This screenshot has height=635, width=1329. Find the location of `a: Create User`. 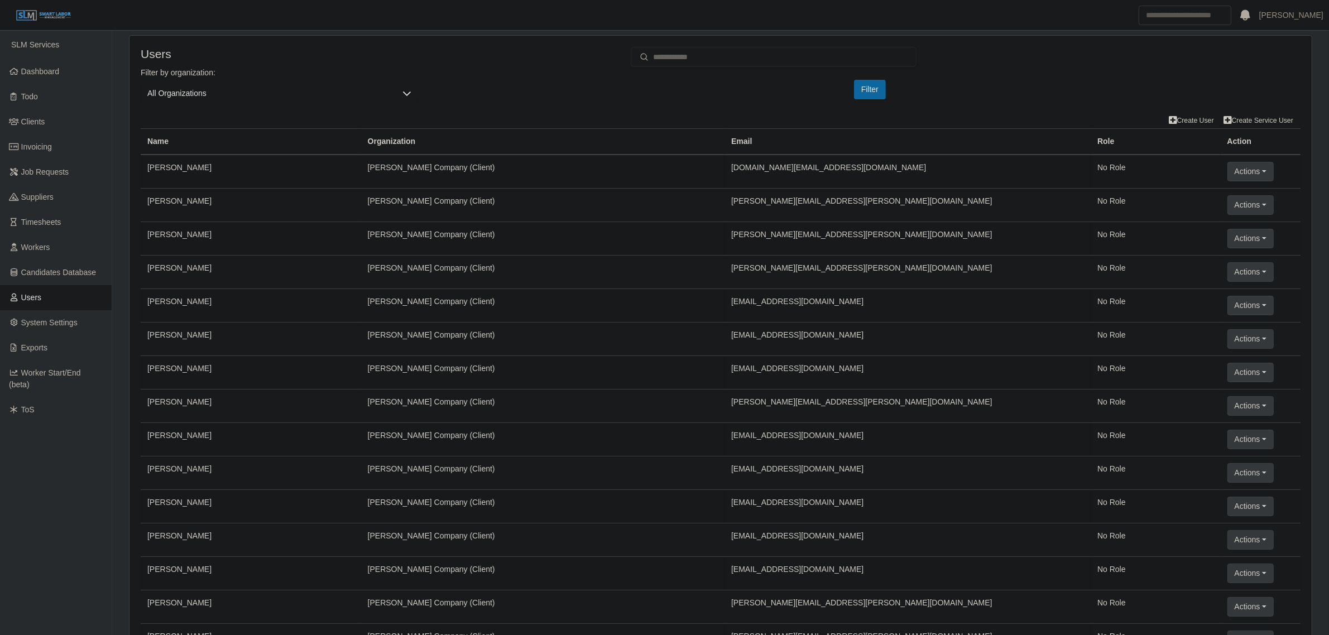

a: Create User is located at coordinates (1192, 121).